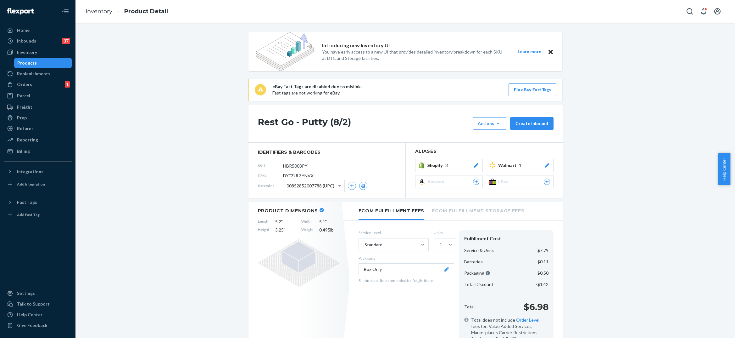 This screenshot has height=338, width=735. I want to click on p: $0.50, so click(543, 273).